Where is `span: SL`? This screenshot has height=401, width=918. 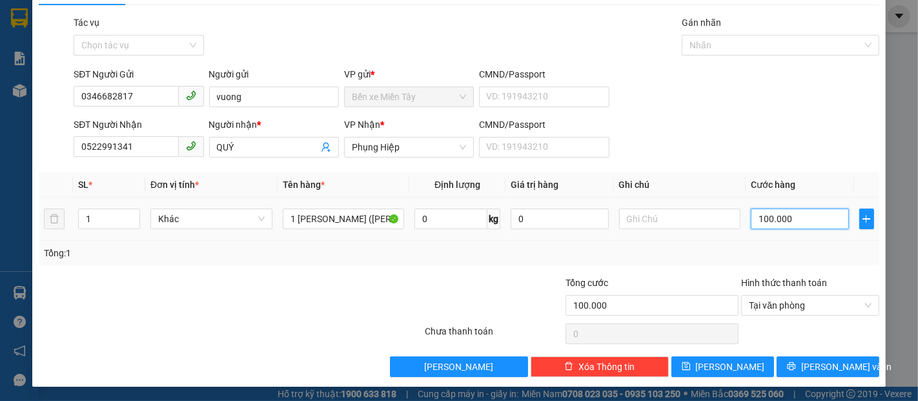 span: SL is located at coordinates (83, 185).